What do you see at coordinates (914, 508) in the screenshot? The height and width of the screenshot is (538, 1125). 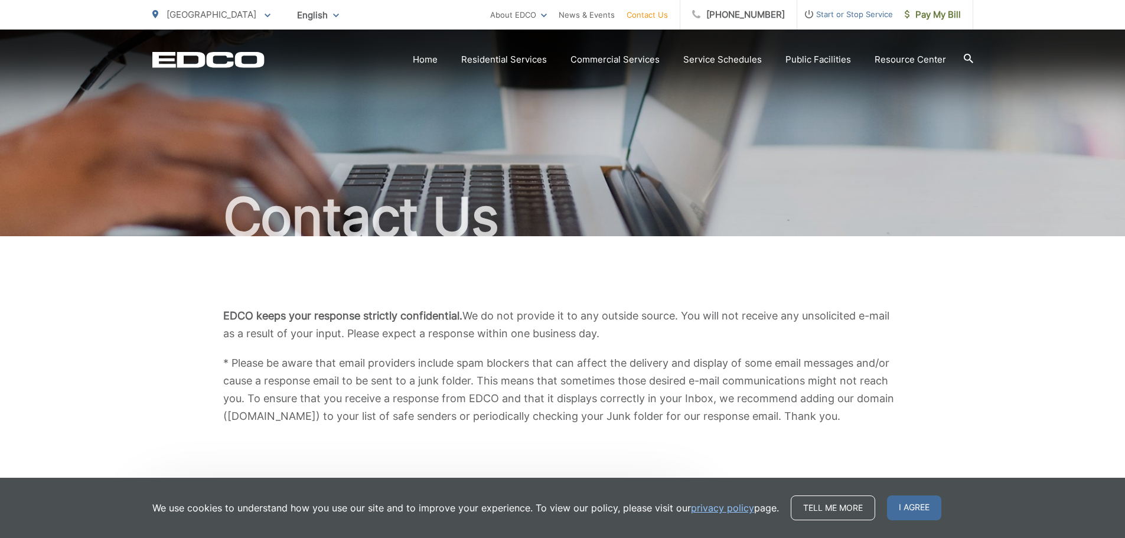 I see `span: I agree` at bounding box center [914, 508].